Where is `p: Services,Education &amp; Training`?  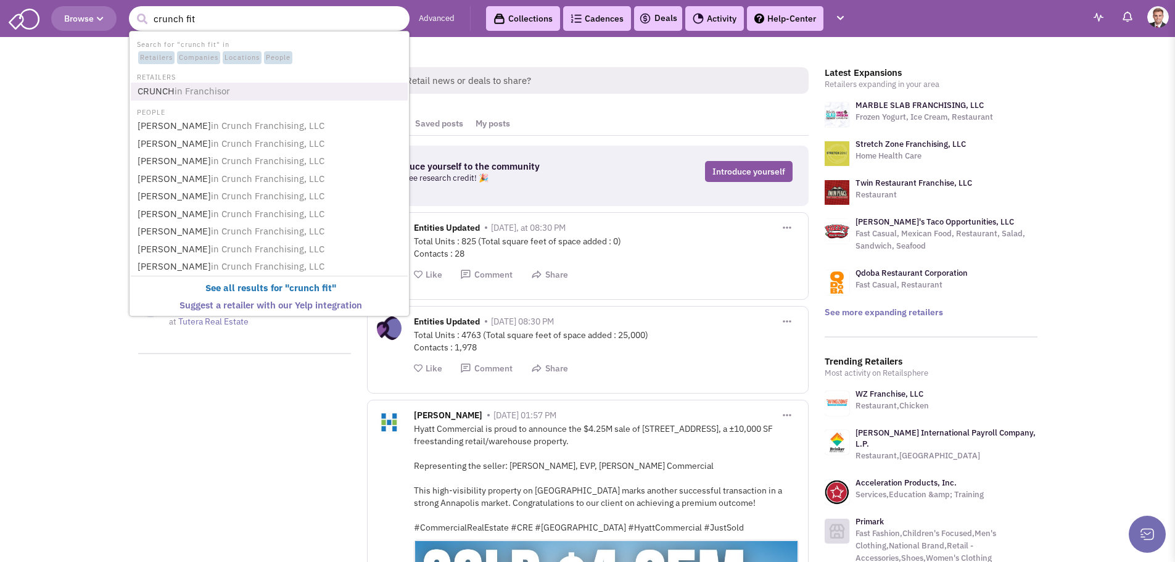
p: Services,Education &amp; Training is located at coordinates (920, 495).